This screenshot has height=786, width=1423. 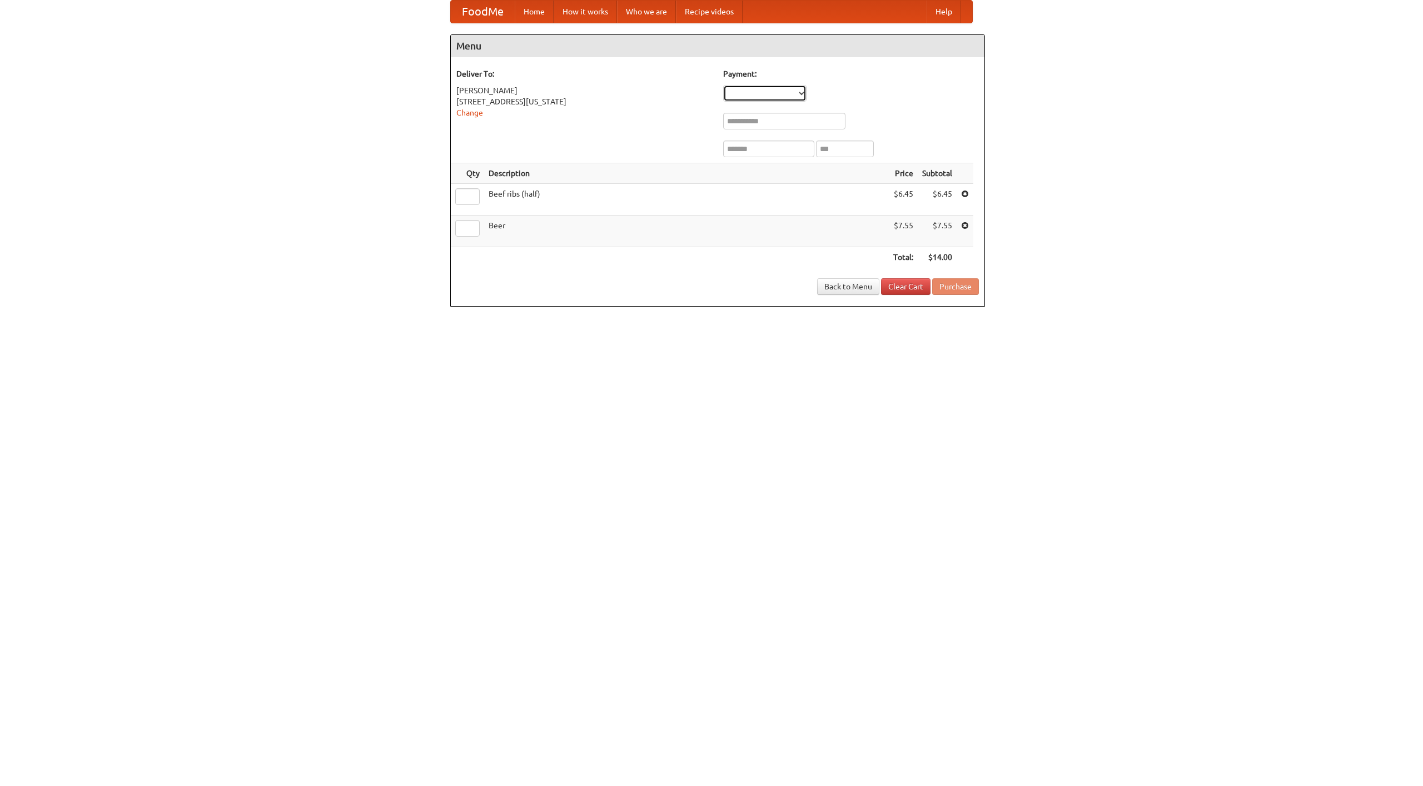 I want to click on a: FoodMe, so click(x=482, y=12).